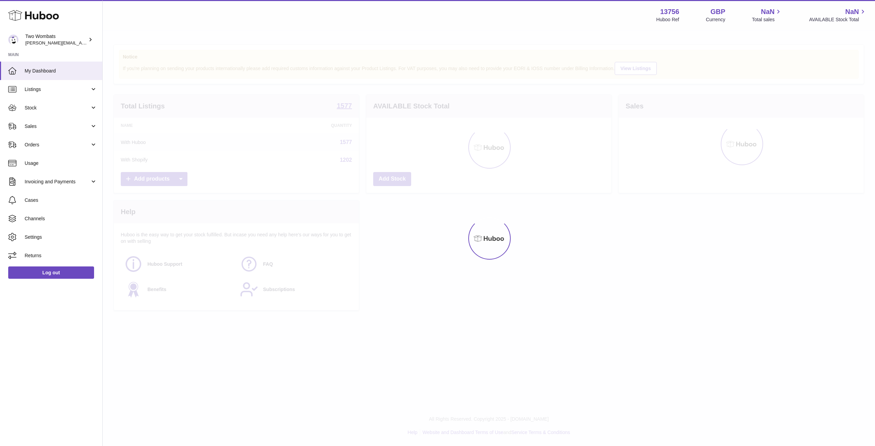  What do you see at coordinates (838, 20) in the screenshot?
I see `span: AVAILABLE Stock Total` at bounding box center [838, 20].